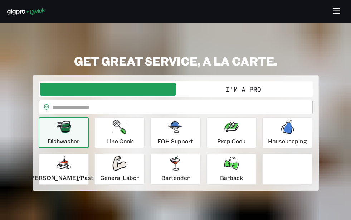 The image size is (351, 220). What do you see at coordinates (175, 132) in the screenshot?
I see `button: FOH Support` at bounding box center [175, 132].